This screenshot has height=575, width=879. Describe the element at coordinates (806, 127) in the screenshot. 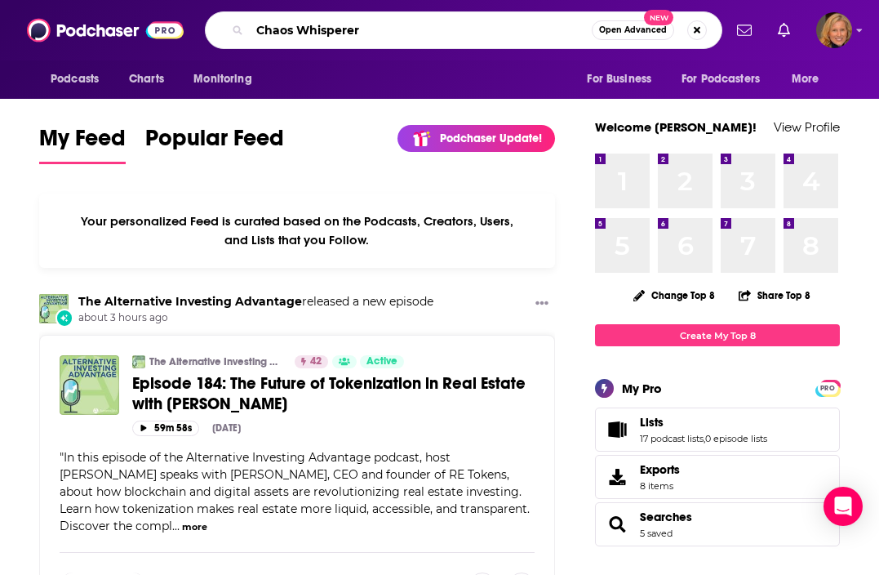

I see `a: View Profile` at that location.